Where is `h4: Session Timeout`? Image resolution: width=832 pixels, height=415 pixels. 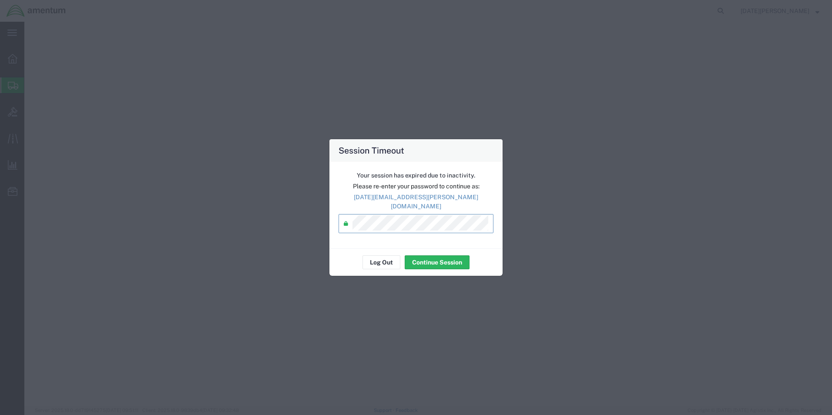
h4: Session Timeout is located at coordinates (371, 150).